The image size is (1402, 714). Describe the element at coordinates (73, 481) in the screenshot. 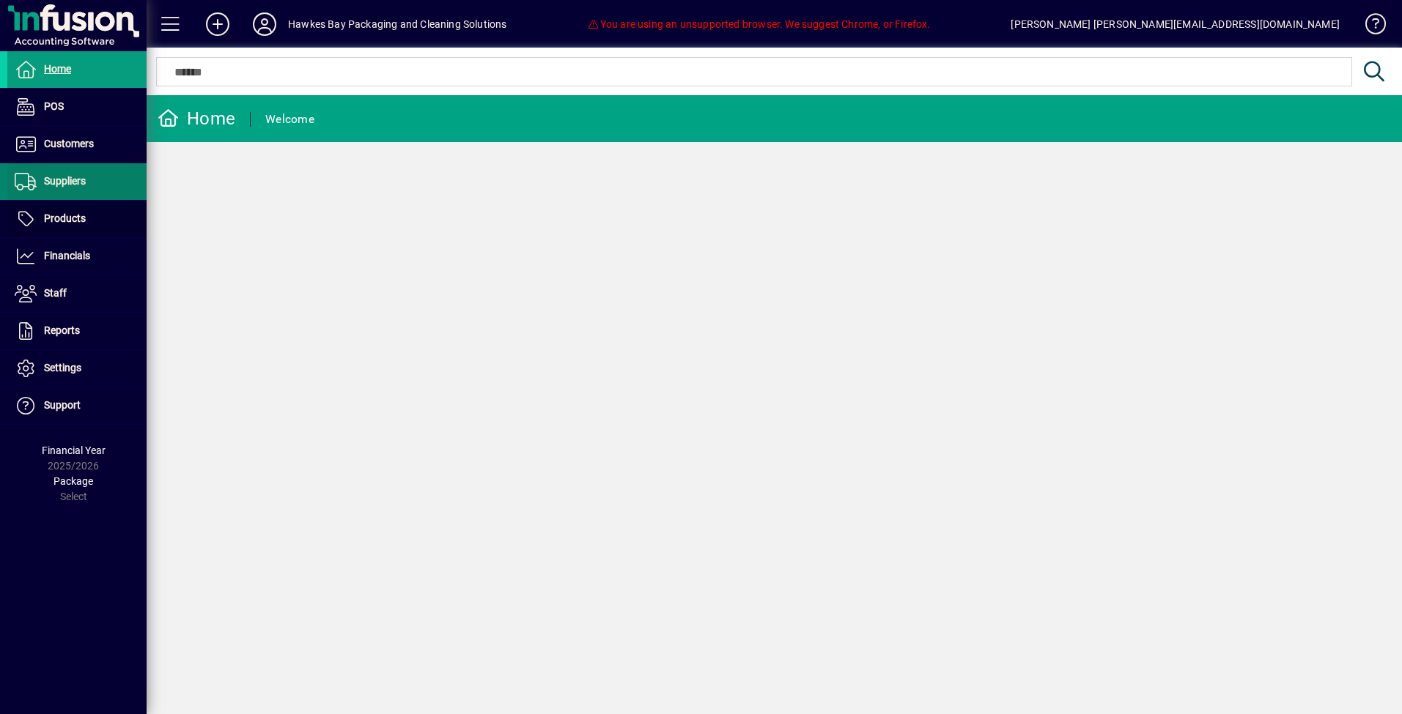

I see `span: Package` at that location.